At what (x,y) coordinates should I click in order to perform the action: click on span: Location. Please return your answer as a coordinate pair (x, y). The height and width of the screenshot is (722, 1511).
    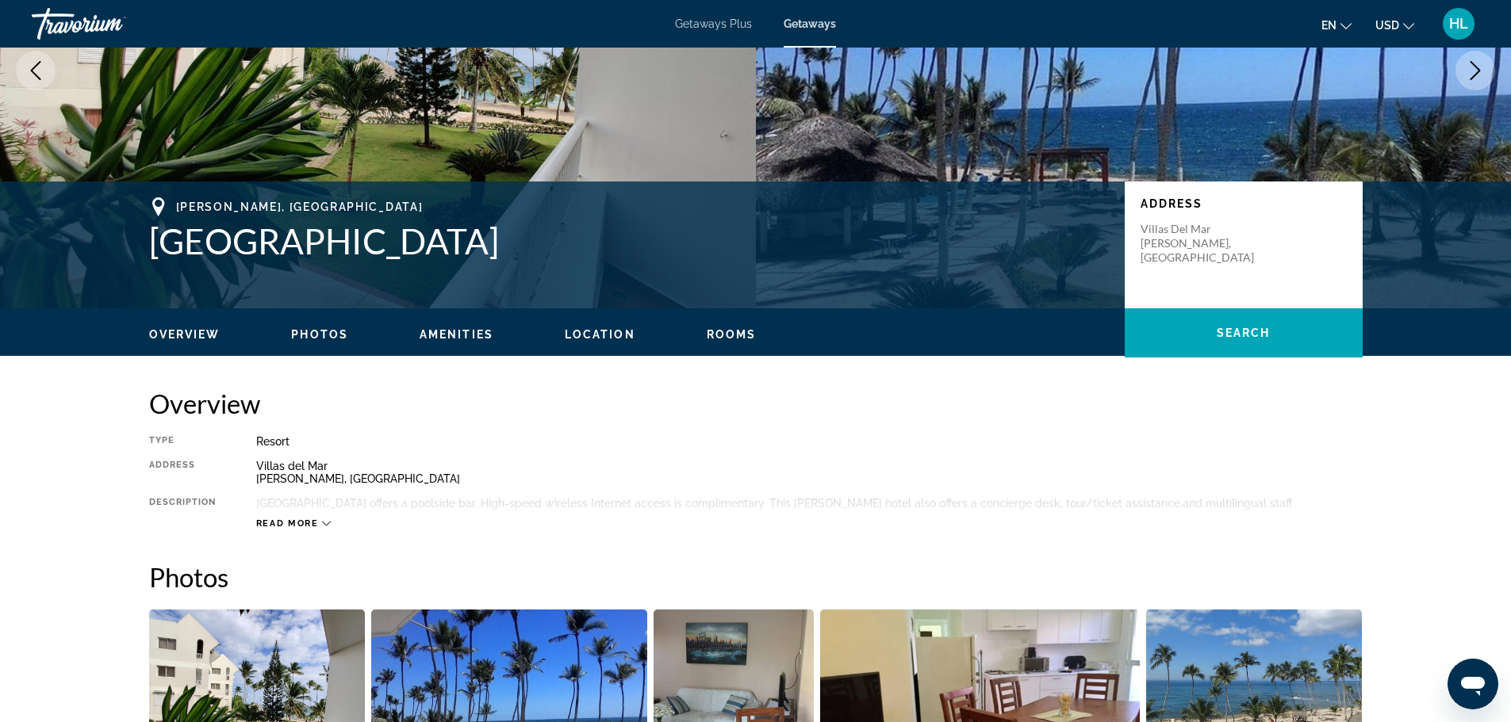
    Looking at the image, I should click on (599, 335).